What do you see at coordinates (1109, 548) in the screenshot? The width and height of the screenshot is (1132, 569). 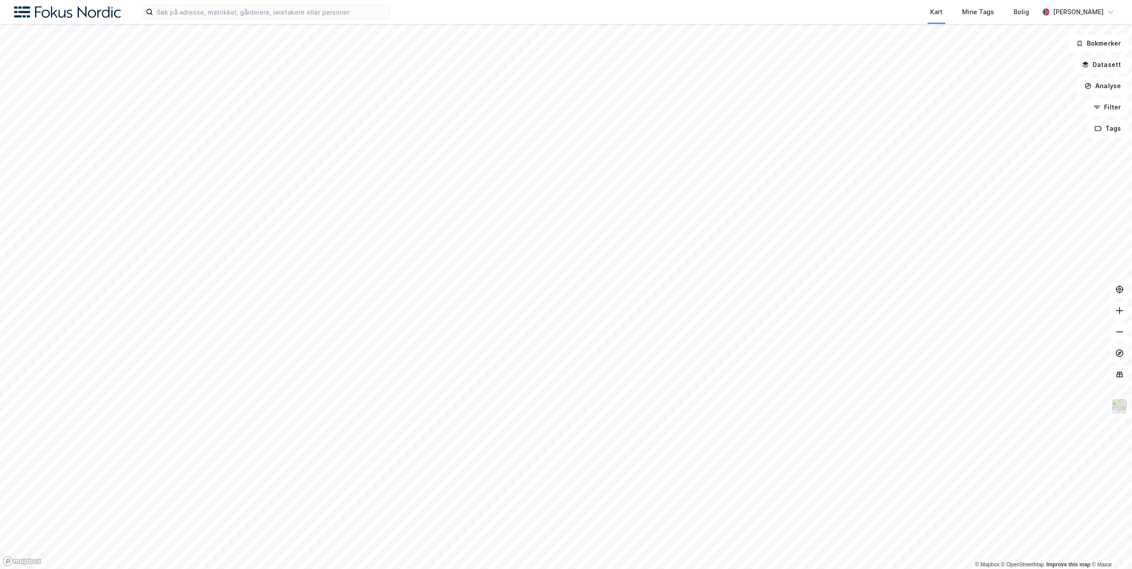 I see `div: Kontrollprogram for chat` at bounding box center [1109, 548].